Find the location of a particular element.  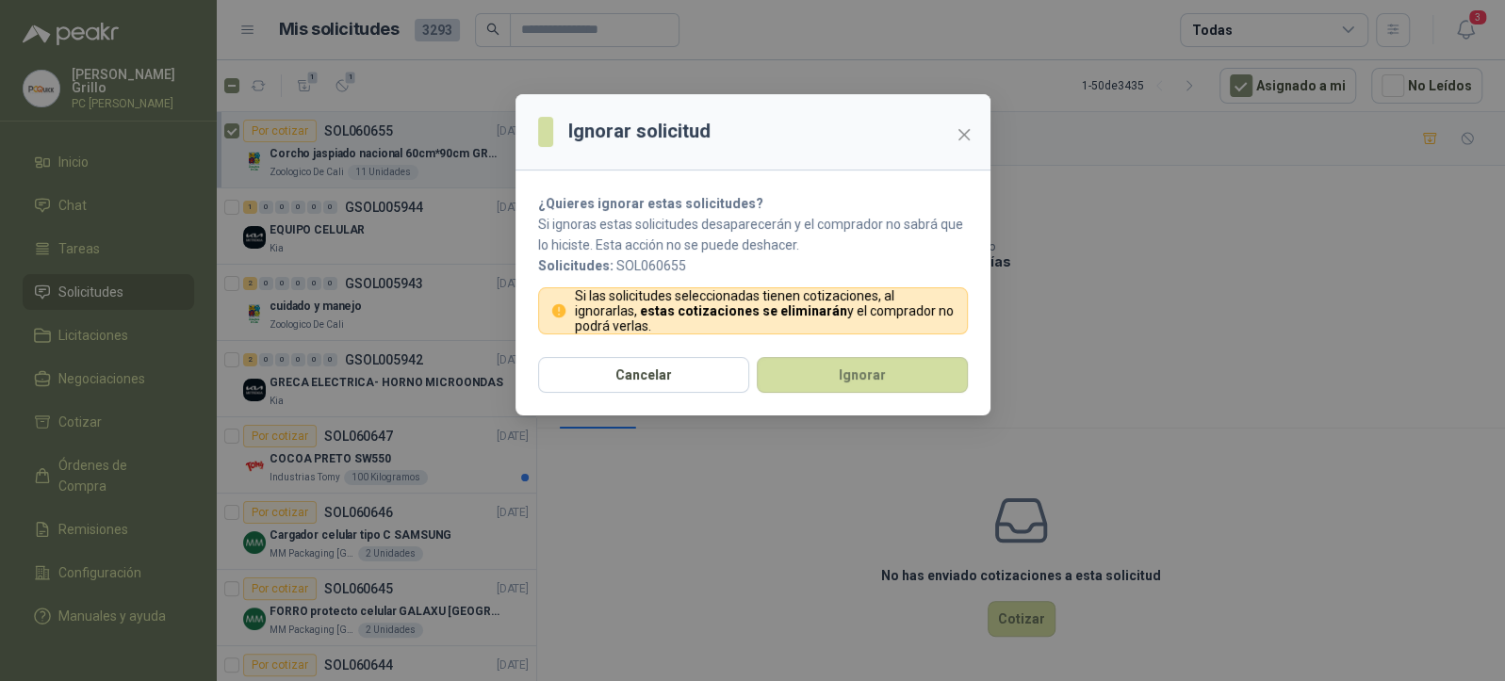

span: close is located at coordinates (964, 135).